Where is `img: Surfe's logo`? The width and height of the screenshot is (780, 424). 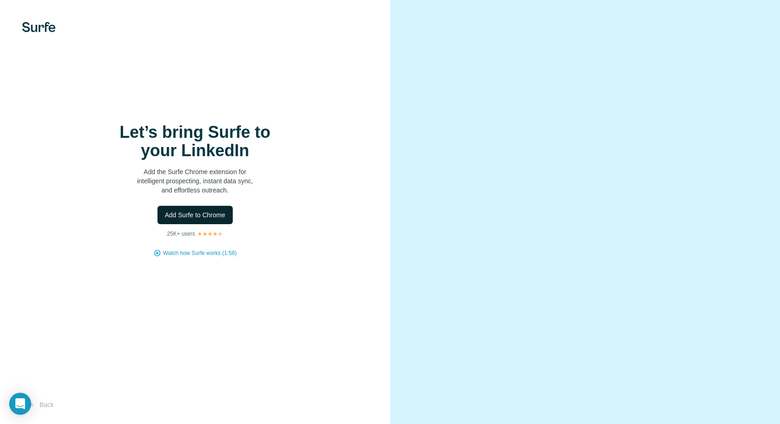 img: Surfe's logo is located at coordinates (39, 27).